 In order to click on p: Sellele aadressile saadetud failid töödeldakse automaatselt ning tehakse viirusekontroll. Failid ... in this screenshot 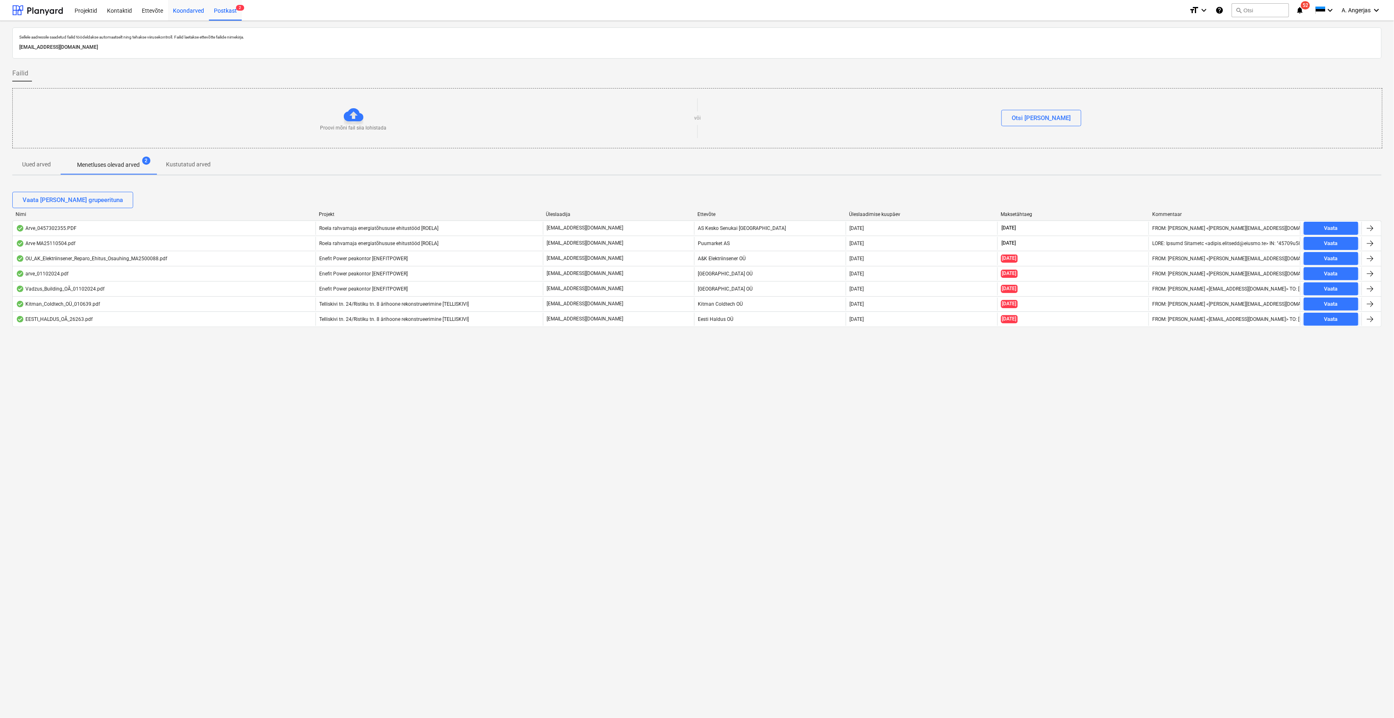, I will do `click(697, 37)`.